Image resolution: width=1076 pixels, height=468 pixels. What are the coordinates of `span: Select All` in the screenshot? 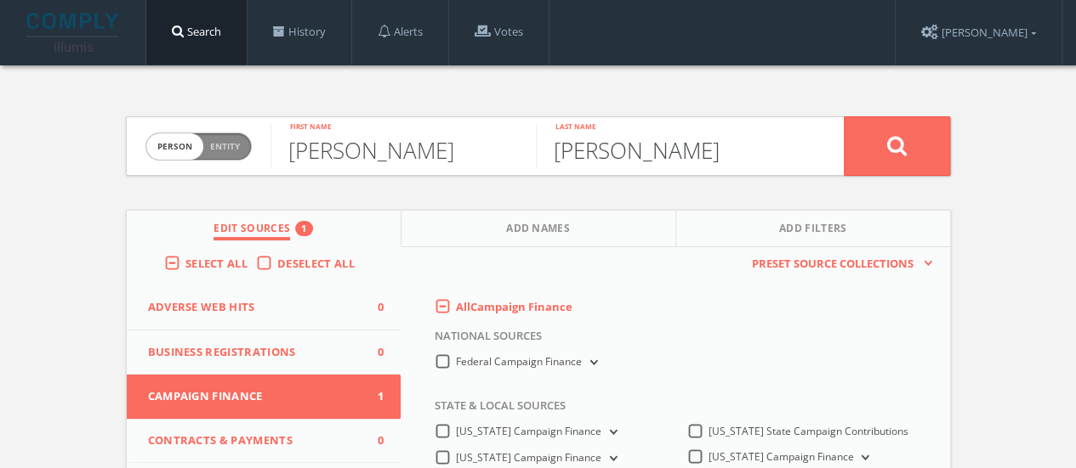 It's located at (216, 264).